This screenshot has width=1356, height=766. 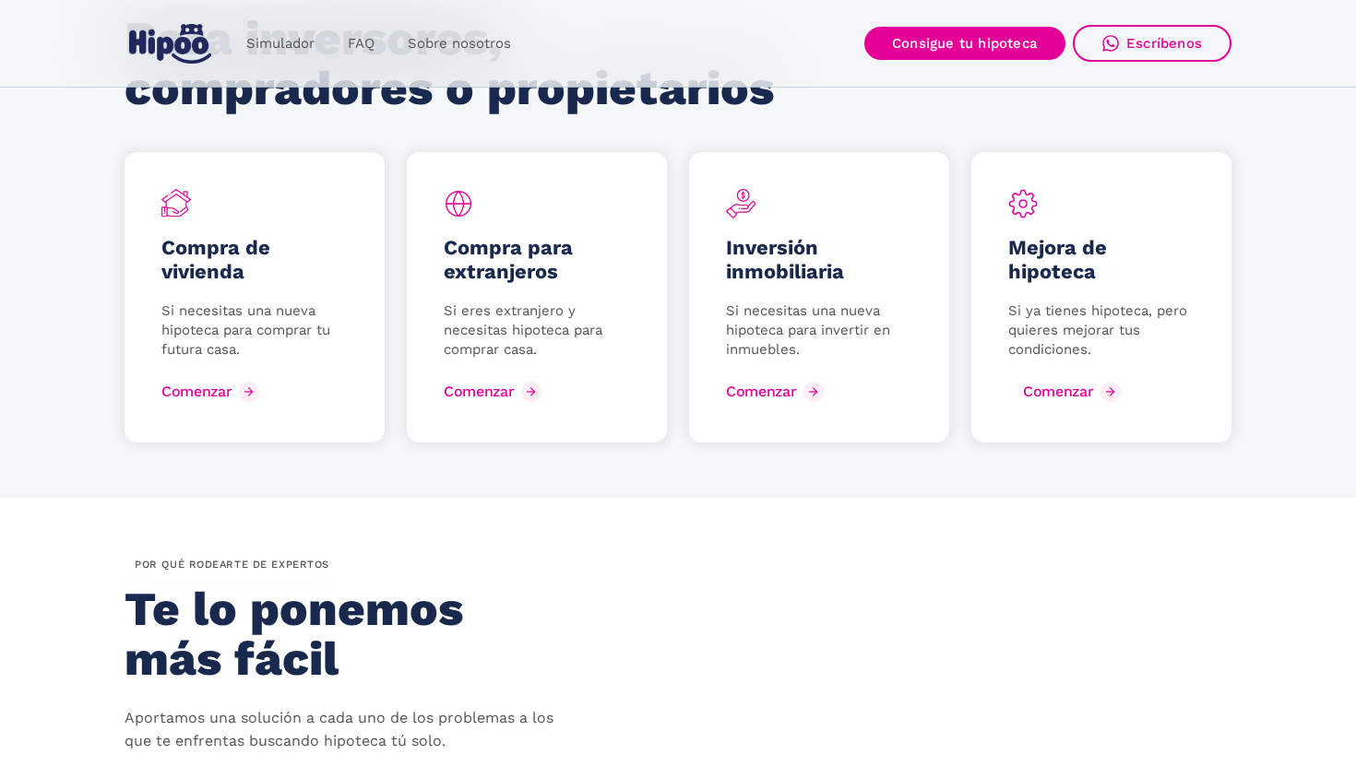 I want to click on h5: Inversión inmobiliaria, so click(x=819, y=260).